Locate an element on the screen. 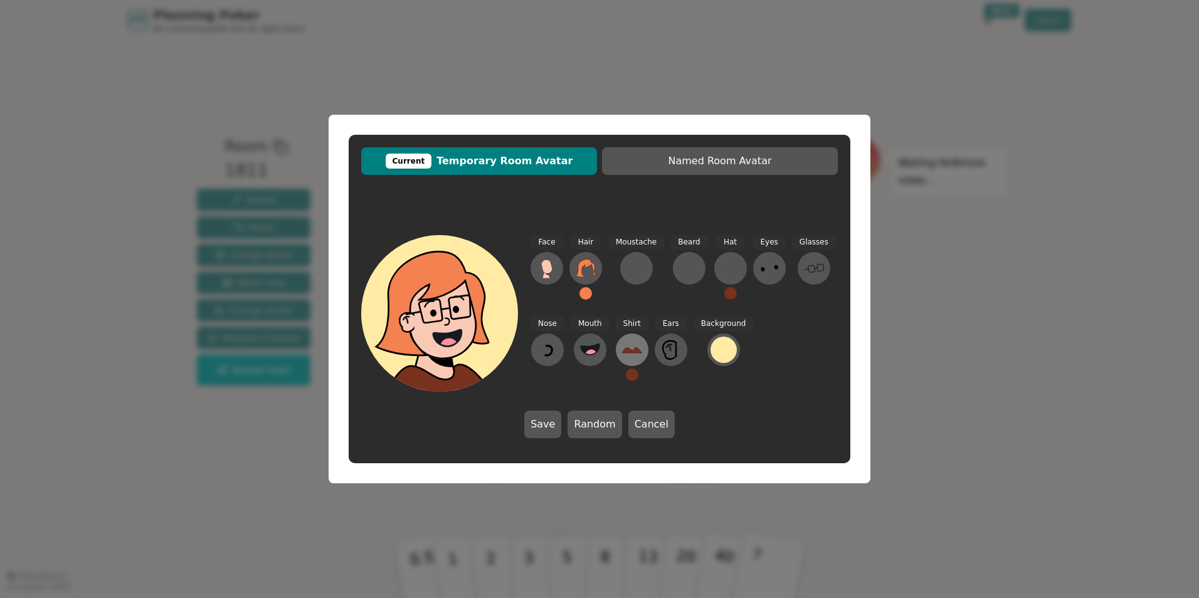 The height and width of the screenshot is (598, 1199). span: Background is located at coordinates (723, 323).